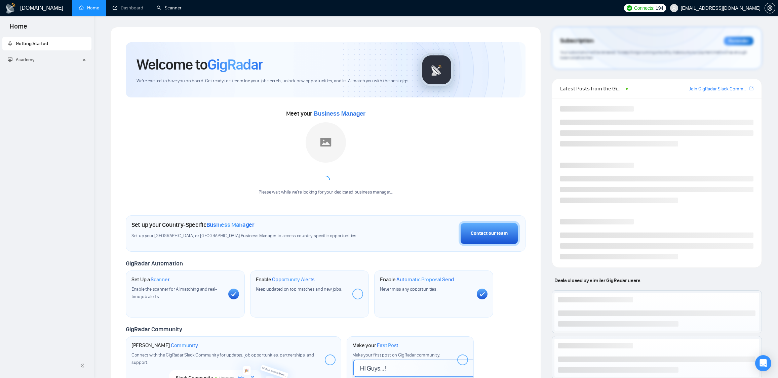 Image resolution: width=778 pixels, height=378 pixels. What do you see at coordinates (577, 41) in the screenshot?
I see `span: Subscription` at bounding box center [577, 41].